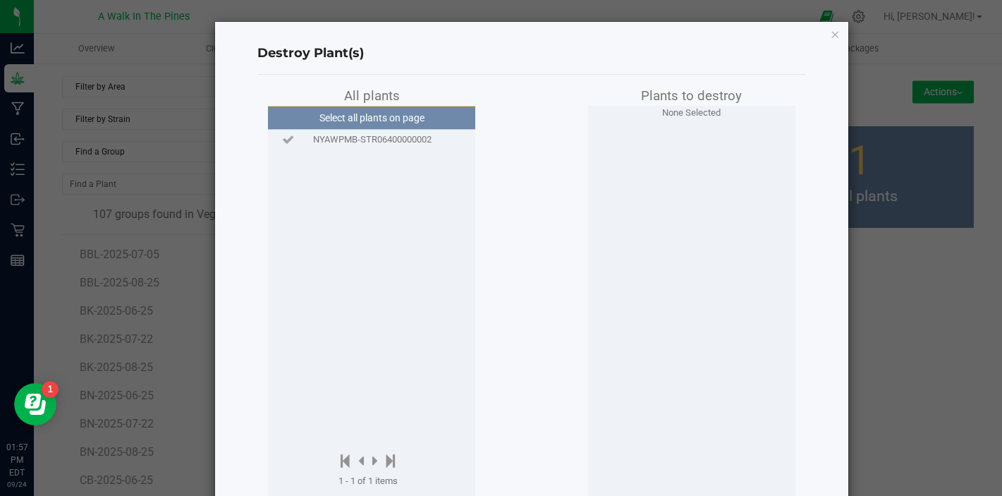 The image size is (1002, 496). I want to click on div: Plants to destroy, so click(692, 96).